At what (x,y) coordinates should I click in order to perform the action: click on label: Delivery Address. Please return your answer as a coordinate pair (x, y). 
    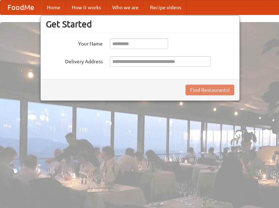
    Looking at the image, I should click on (74, 60).